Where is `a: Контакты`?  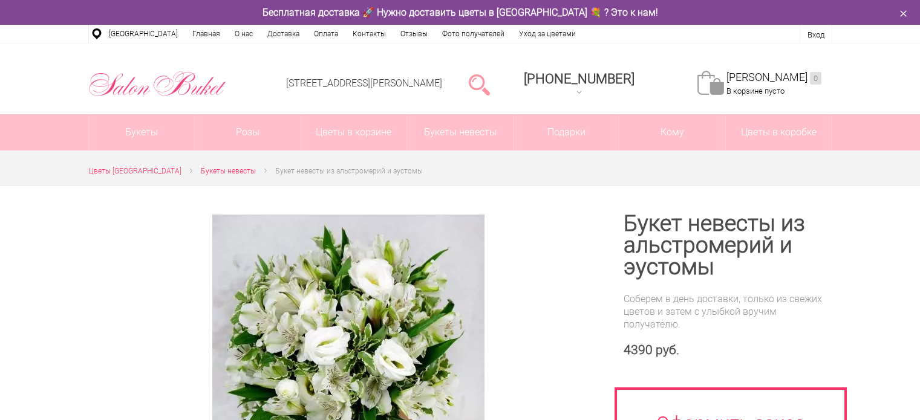 a: Контакты is located at coordinates (369, 34).